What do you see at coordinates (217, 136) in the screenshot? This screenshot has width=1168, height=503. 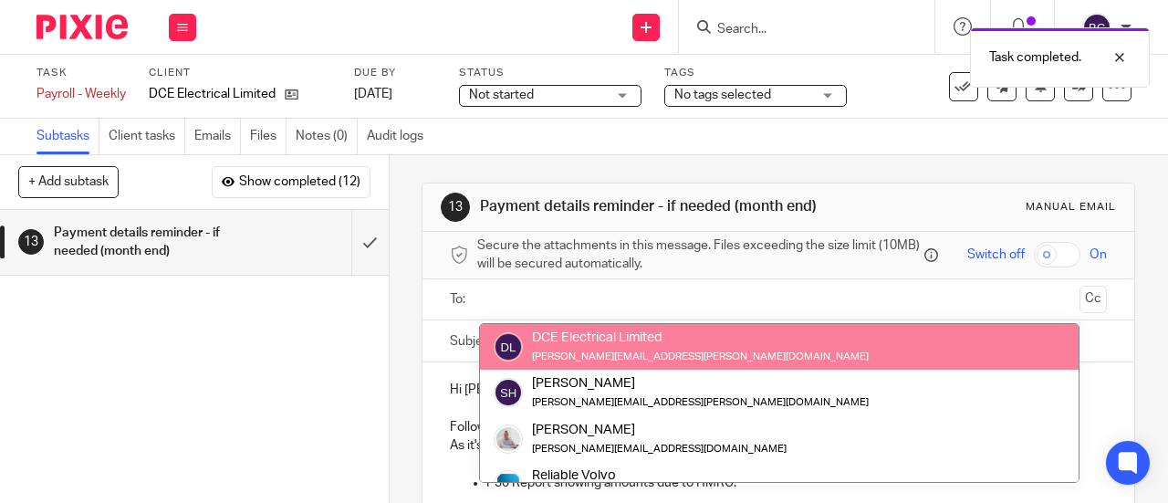 I see `a: Emails` at bounding box center [217, 136].